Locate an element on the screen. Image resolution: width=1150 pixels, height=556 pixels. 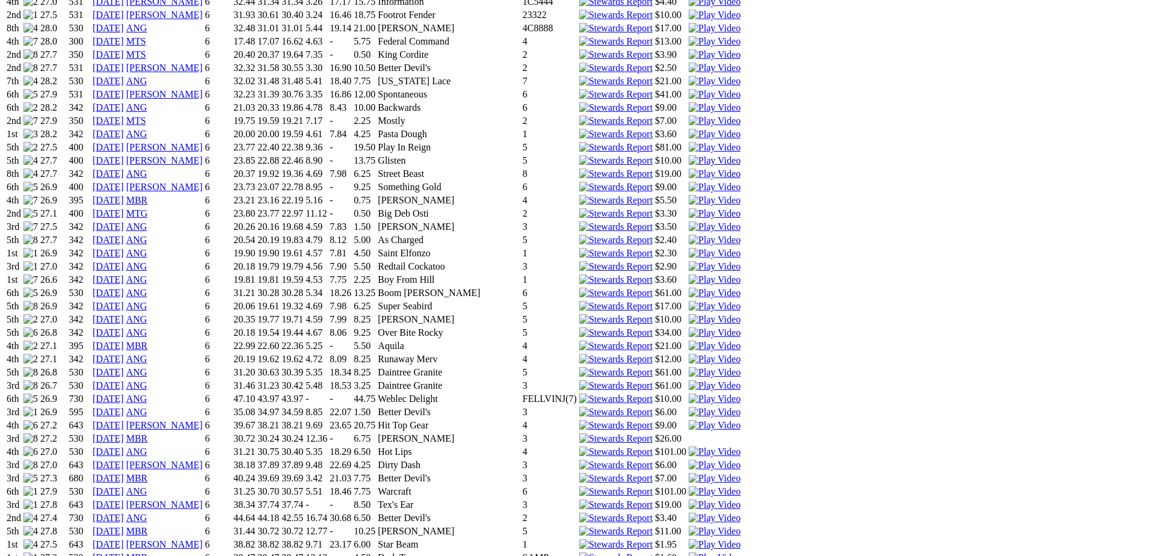
td: 6 is located at coordinates (218, 41).